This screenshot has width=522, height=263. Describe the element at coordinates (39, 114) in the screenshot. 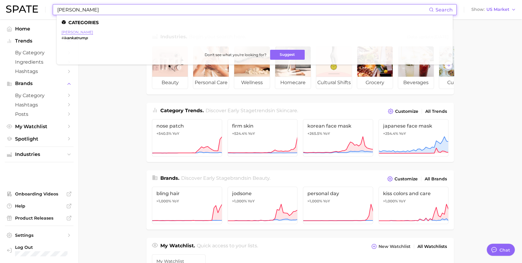

I see `span: Posts` at that location.